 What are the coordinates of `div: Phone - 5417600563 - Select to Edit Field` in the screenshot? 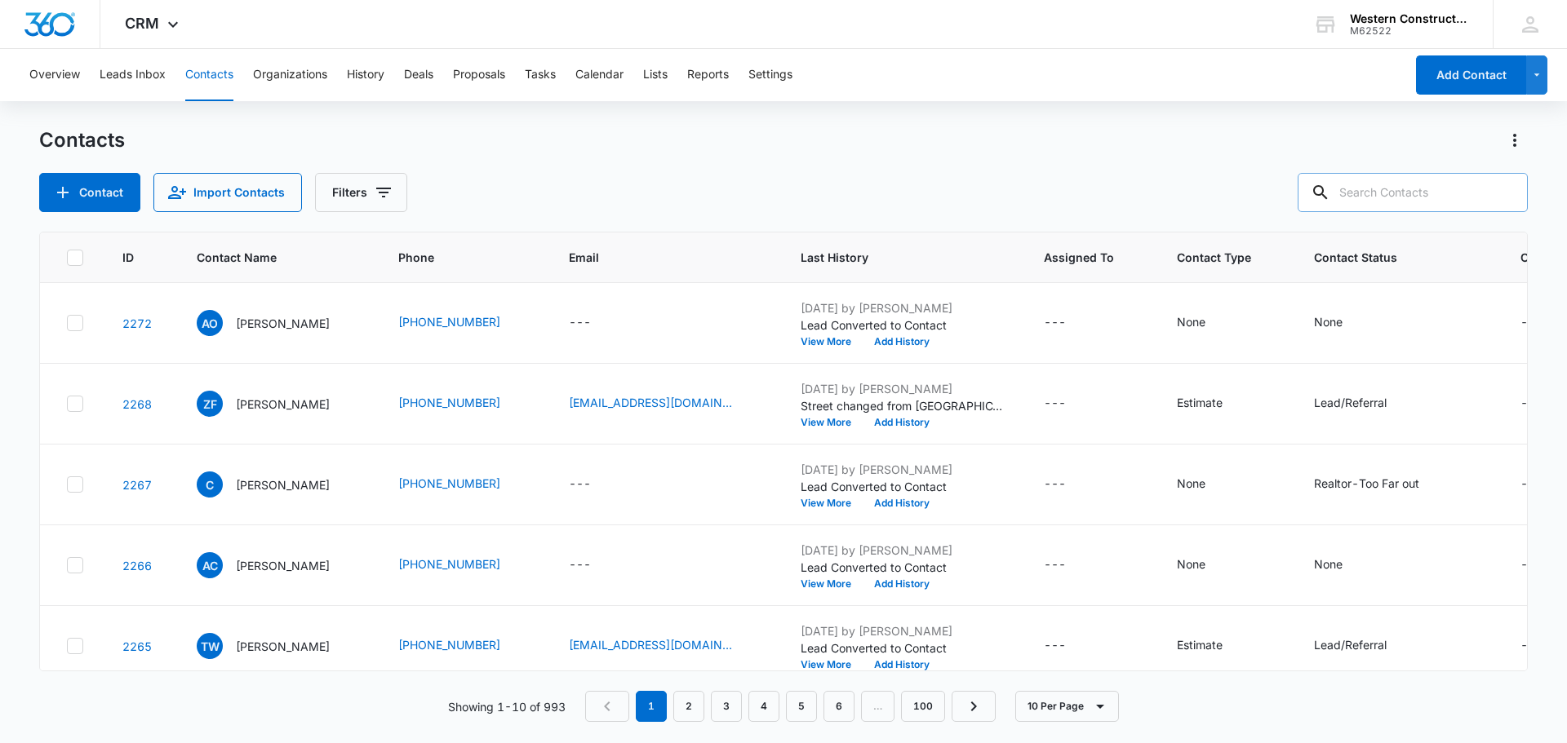 It's located at (464, 404).